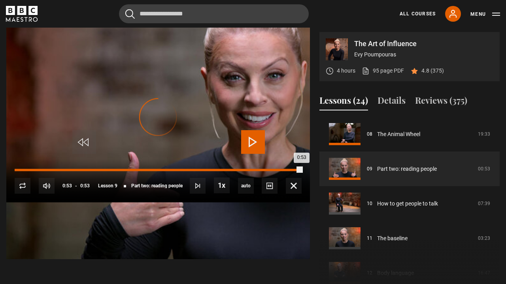 This screenshot has width=506, height=284. Describe the element at coordinates (222, 186) in the screenshot. I see `button: Playback Rate` at that location.